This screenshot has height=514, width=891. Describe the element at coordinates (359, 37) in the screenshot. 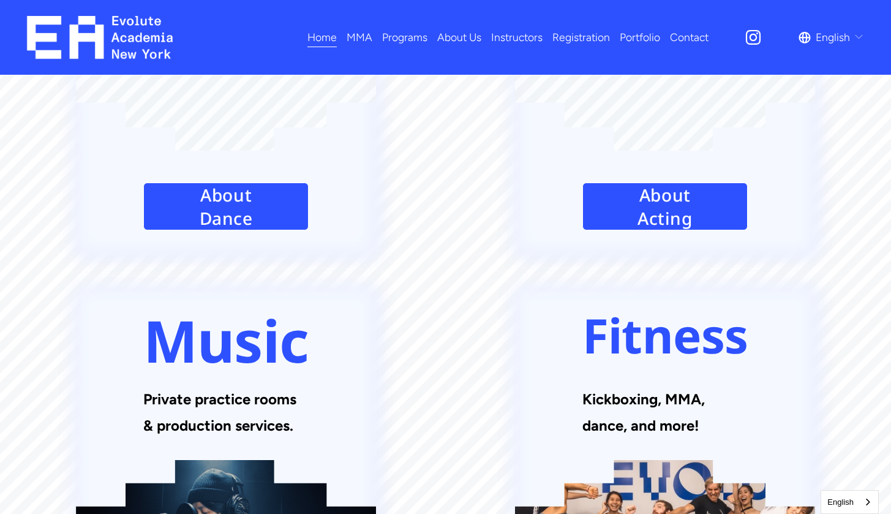

I see `span: MMA` at that location.